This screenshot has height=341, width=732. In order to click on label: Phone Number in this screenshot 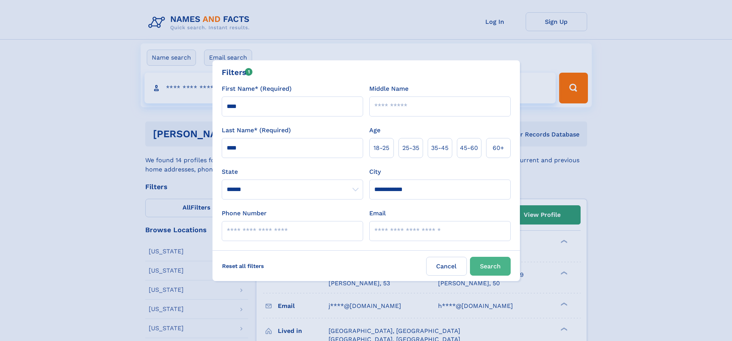, I will do `click(244, 213)`.